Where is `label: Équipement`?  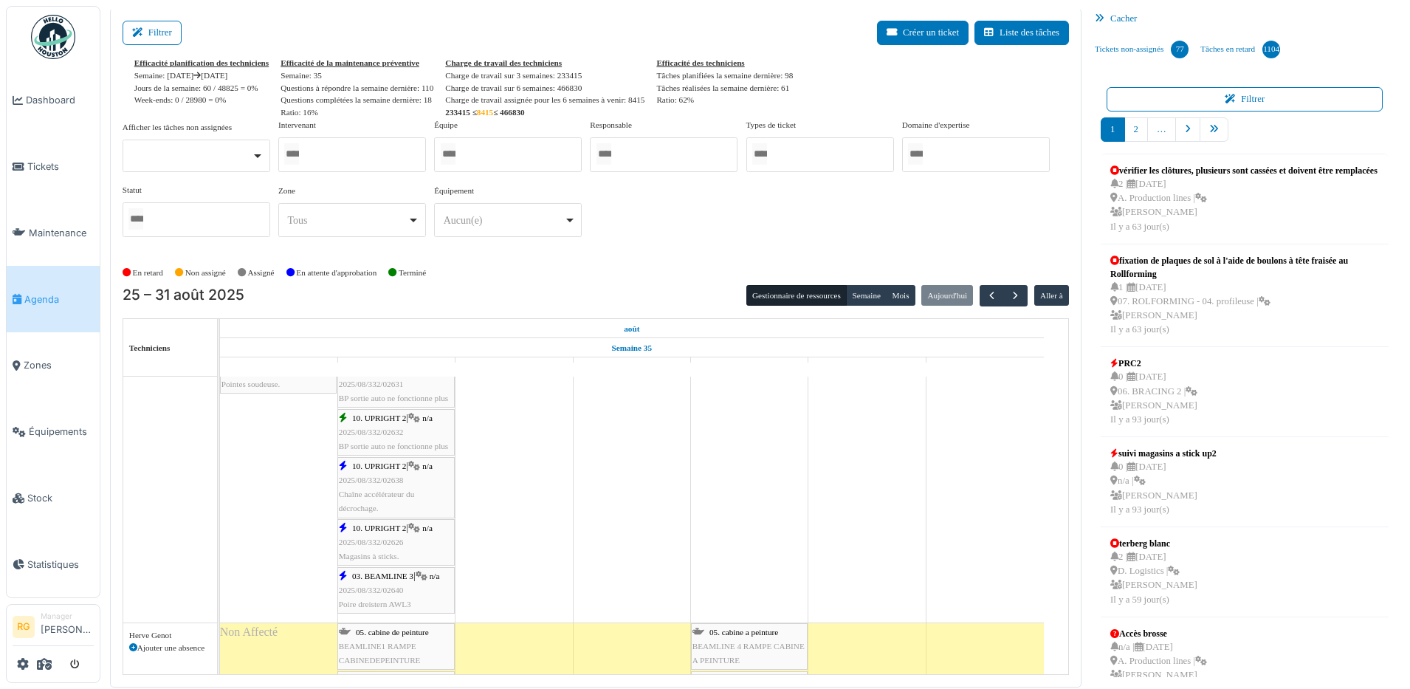 label: Équipement is located at coordinates (454, 190).